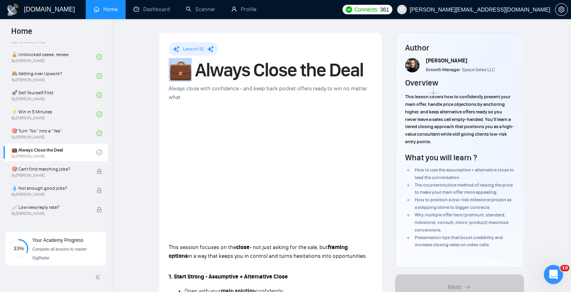 This screenshot has height=292, width=571. What do you see at coordinates (50, 169) in the screenshot?
I see `span: 🎯 Can't find matching jobs?` at bounding box center [50, 169].